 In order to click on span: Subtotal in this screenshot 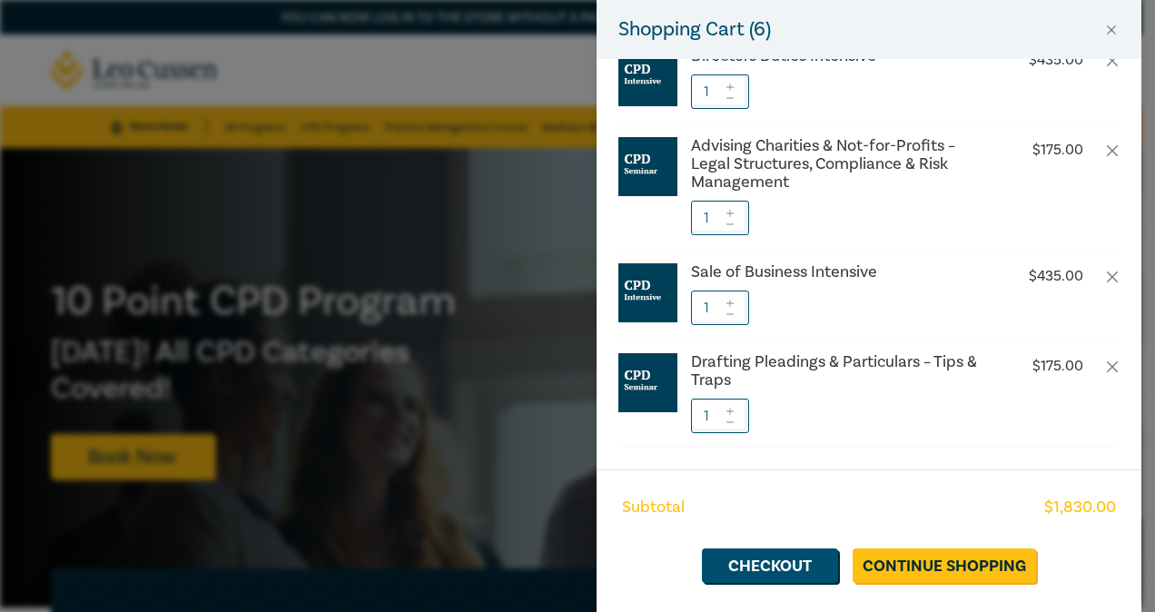, I will do `click(653, 507)`.